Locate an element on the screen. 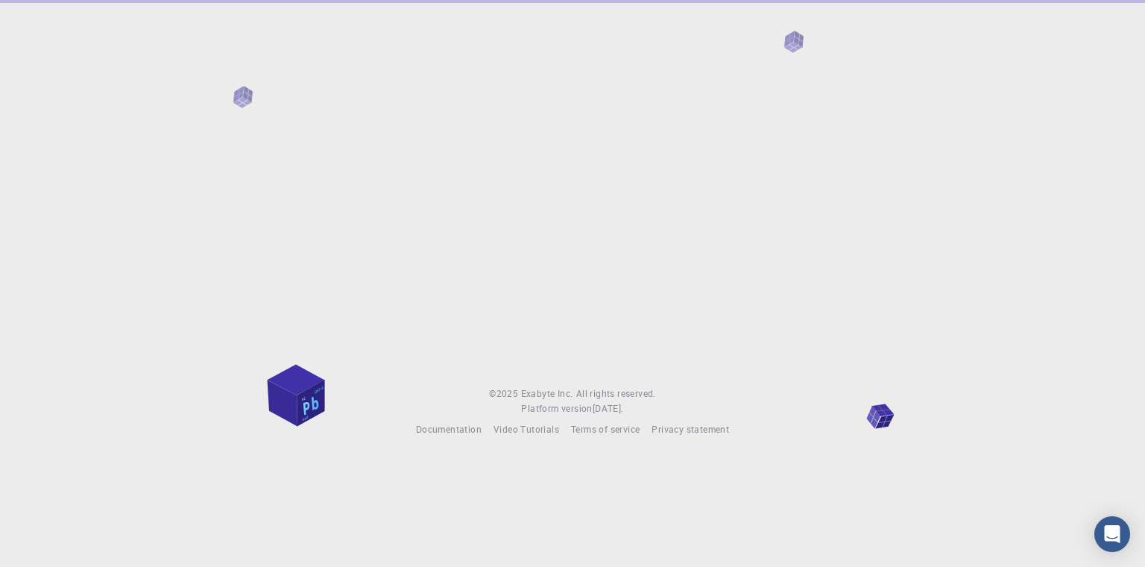 The width and height of the screenshot is (1145, 567). a: Privacy statement is located at coordinates (690, 429).